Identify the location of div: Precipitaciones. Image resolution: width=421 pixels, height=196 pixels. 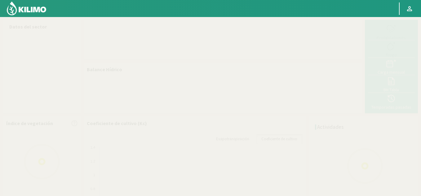
(392, 38).